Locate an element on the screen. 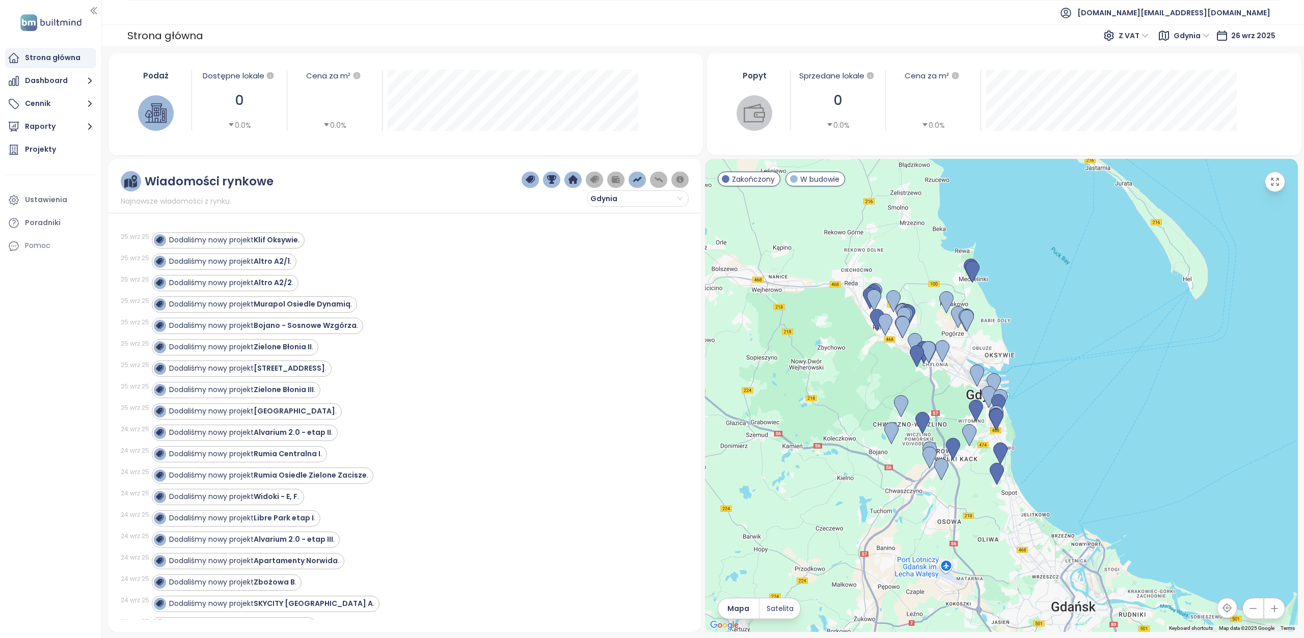  div: 0 is located at coordinates (838, 100).